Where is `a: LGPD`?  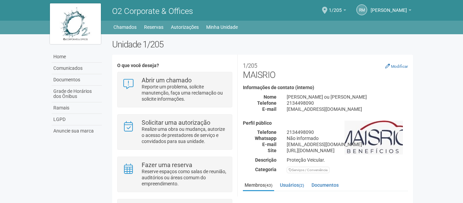
a: LGPD is located at coordinates (77, 120).